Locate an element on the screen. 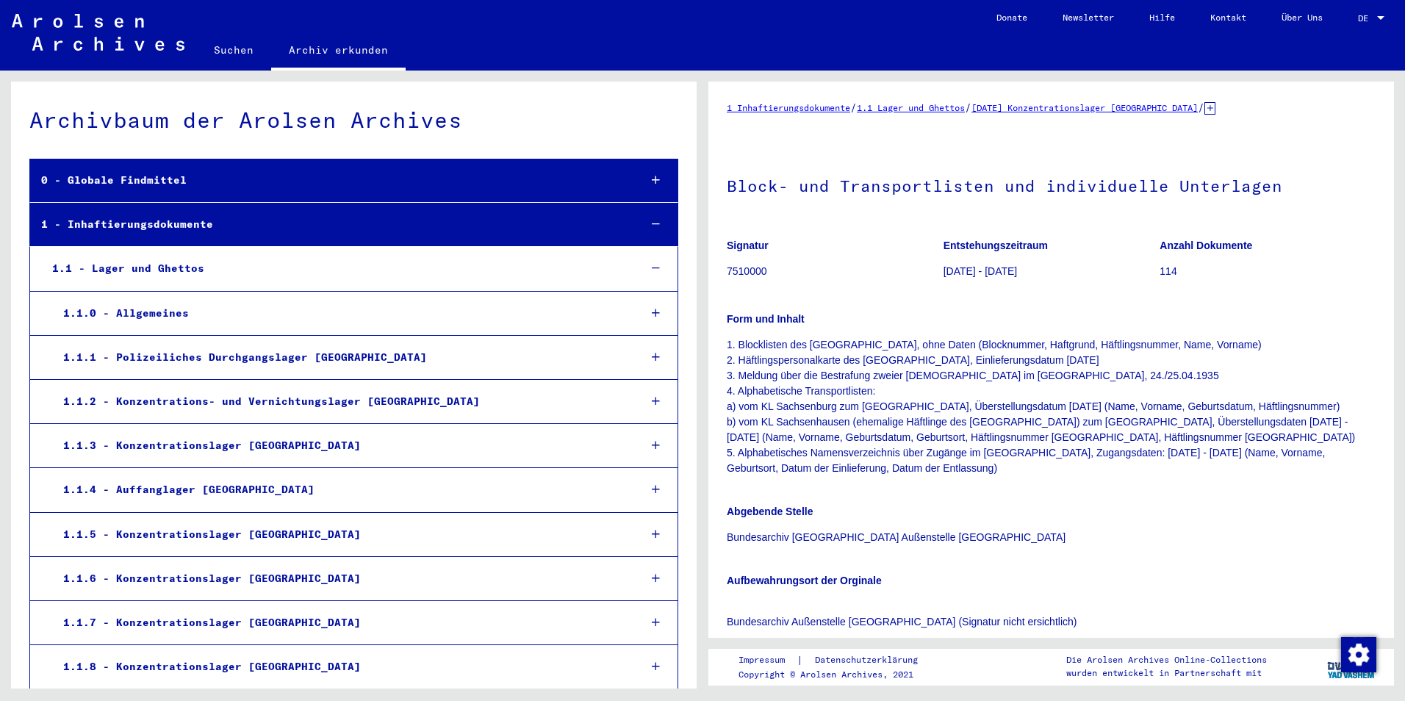 This screenshot has height=701, width=1405. p: wurden entwickelt in Partnerschaft mit is located at coordinates (1166, 673).